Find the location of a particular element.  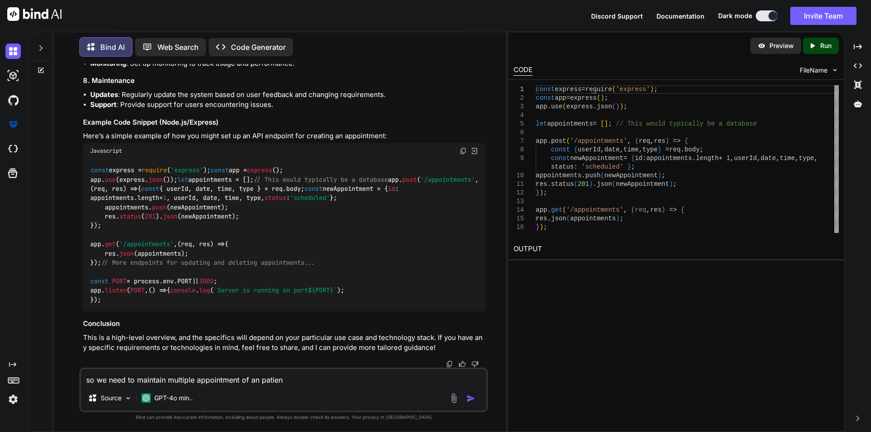

span: appointments is located at coordinates (570, 124).